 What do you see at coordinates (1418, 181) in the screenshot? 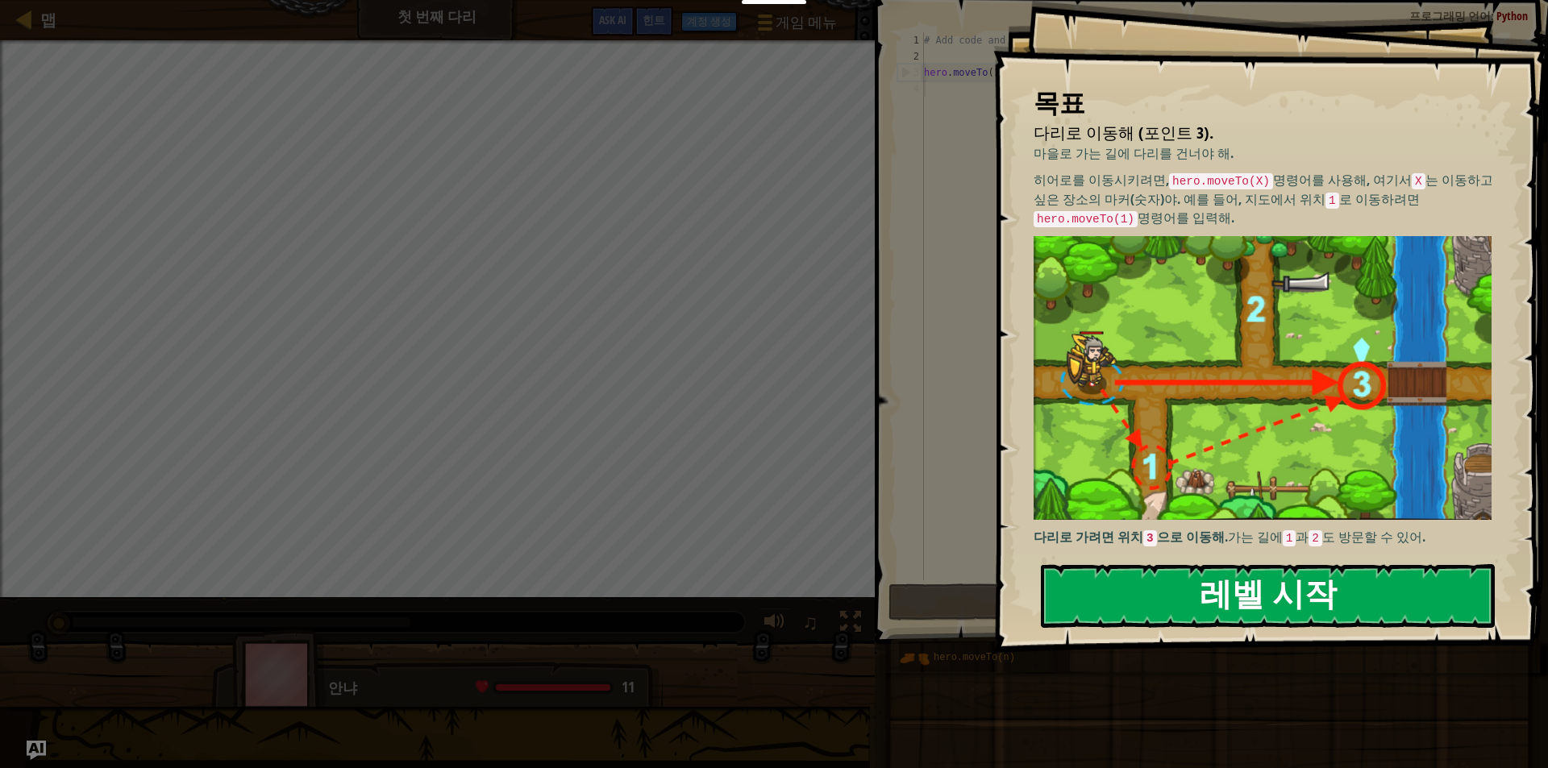
I see `code: X` at bounding box center [1418, 181].